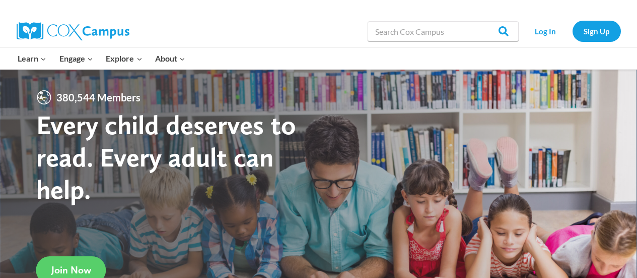 Image resolution: width=637 pixels, height=278 pixels. Describe the element at coordinates (98, 97) in the screenshot. I see `span: 380,544 Members` at that location.